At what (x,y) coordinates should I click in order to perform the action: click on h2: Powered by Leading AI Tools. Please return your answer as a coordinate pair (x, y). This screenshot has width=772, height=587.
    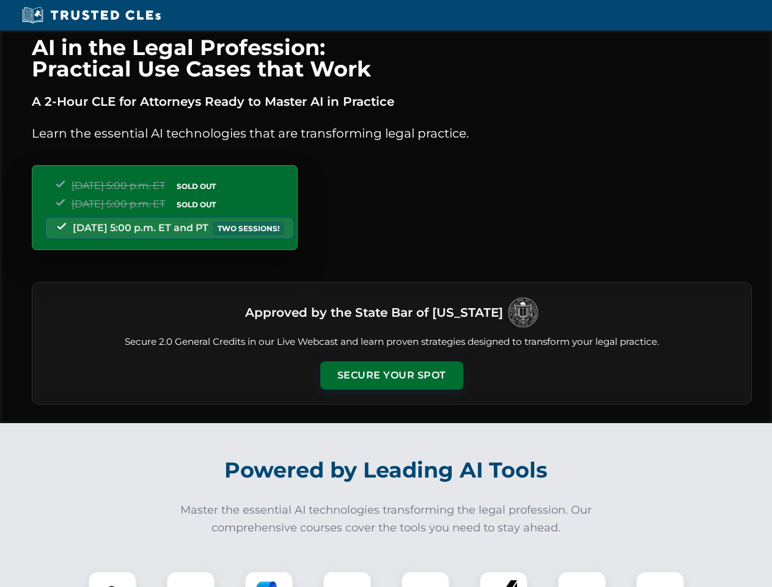
    Looking at the image, I should click on (386, 470).